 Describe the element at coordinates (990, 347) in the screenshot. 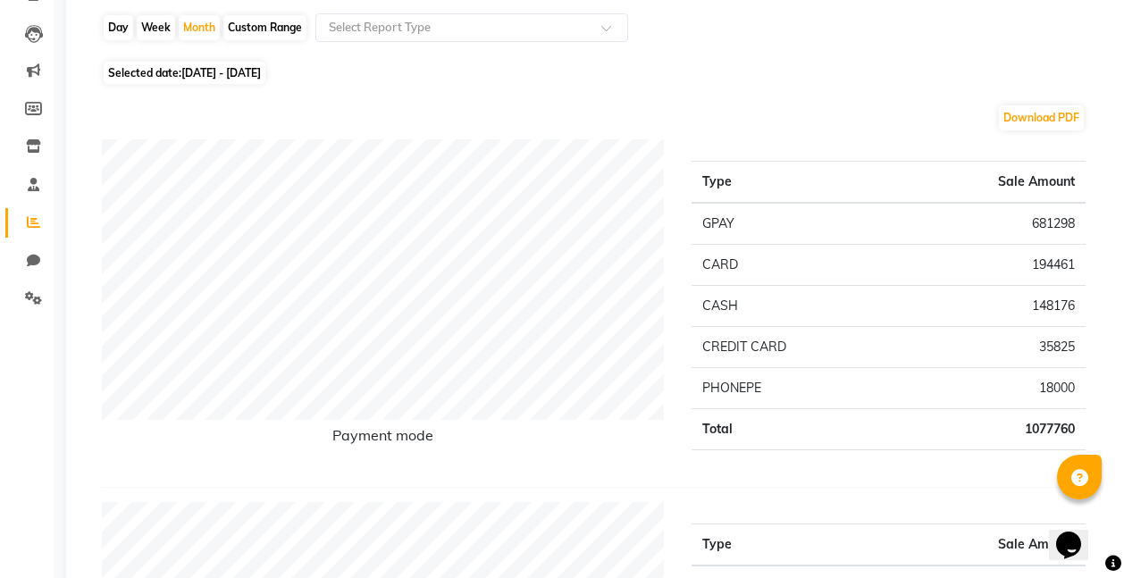

I see `td: 35825` at that location.